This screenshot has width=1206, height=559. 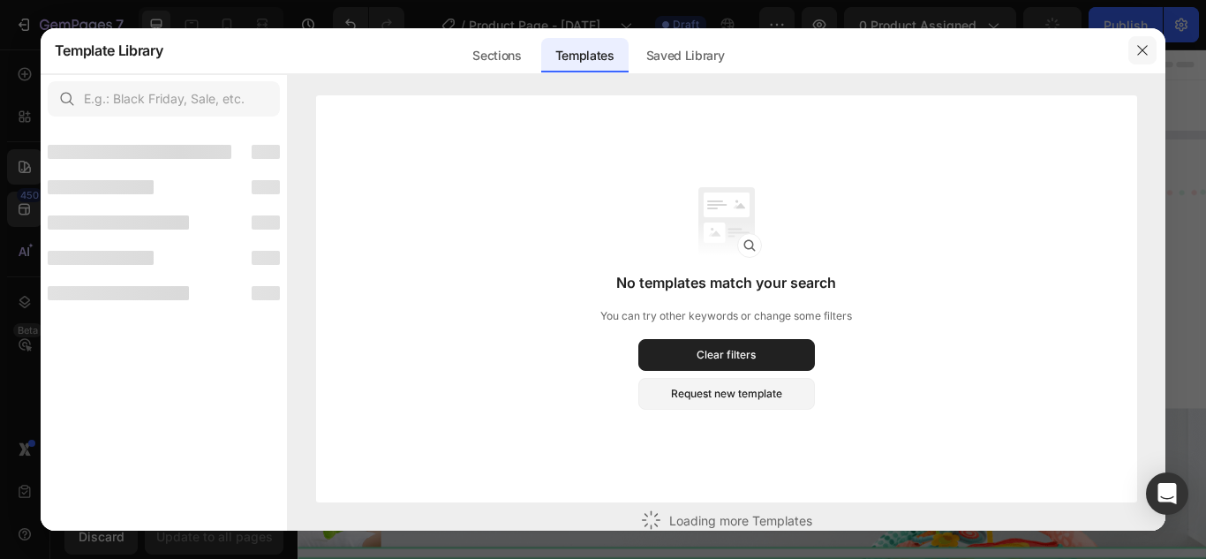 What do you see at coordinates (685, 56) in the screenshot?
I see `div: Saved Library` at bounding box center [685, 56].